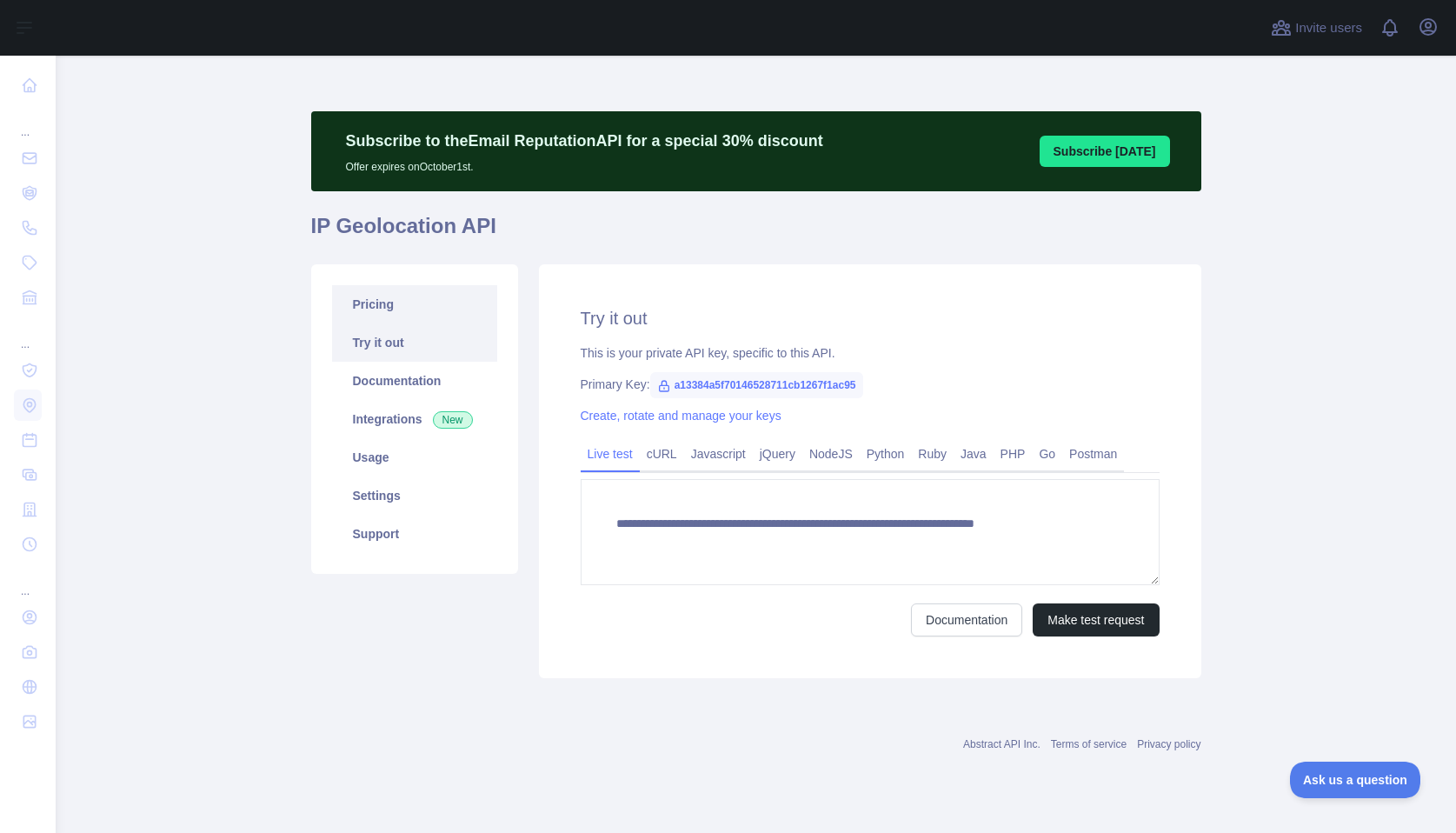 The height and width of the screenshot is (833, 1456). I want to click on a: Postman, so click(1093, 454).